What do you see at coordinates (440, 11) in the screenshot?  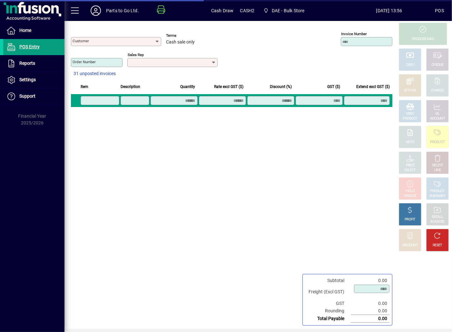 I see `div: POS` at bounding box center [440, 11].